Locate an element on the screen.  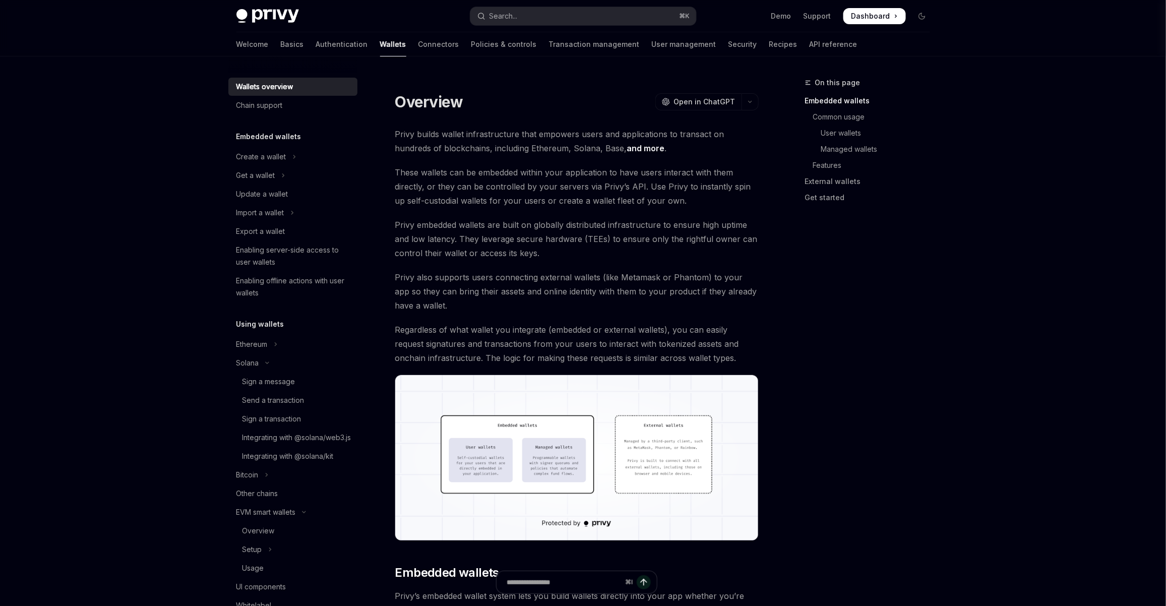
button: Toggle Import a wallet section is located at coordinates (293, 213).